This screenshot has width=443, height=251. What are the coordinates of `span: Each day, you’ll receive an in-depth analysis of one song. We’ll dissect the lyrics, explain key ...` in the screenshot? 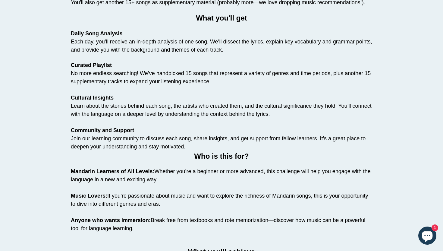 It's located at (221, 45).